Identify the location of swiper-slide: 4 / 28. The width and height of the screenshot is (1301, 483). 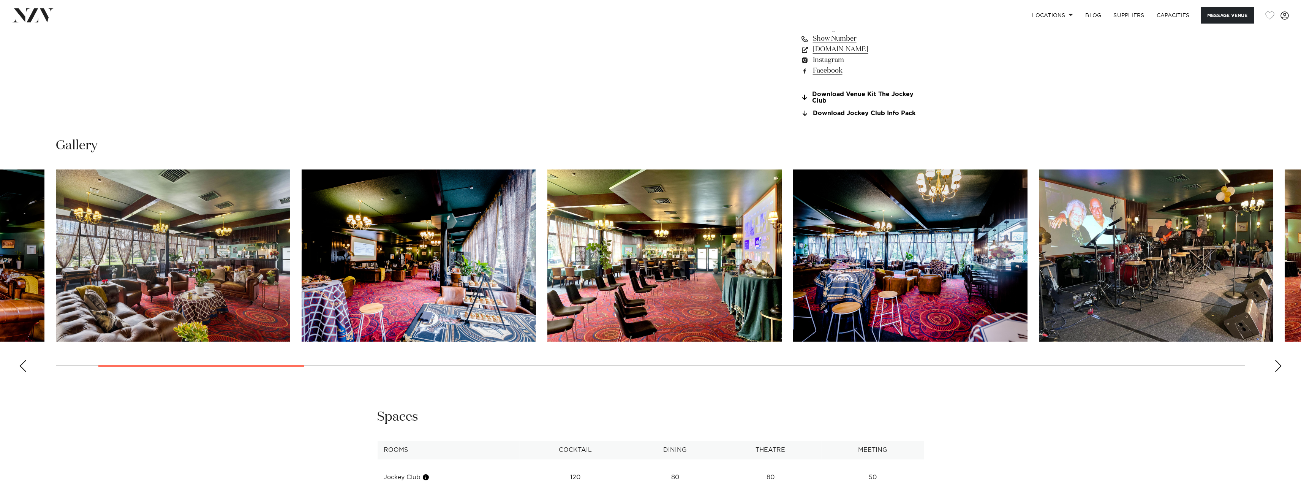
(664, 255).